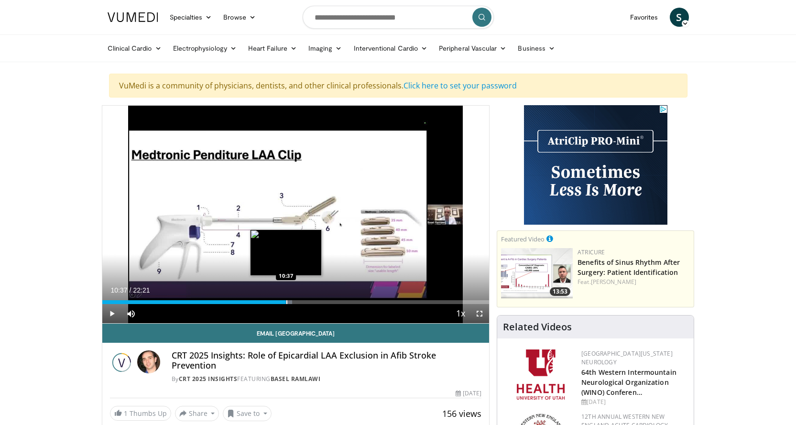 The image size is (796, 425). Describe the element at coordinates (296, 379) in the screenshot. I see `a: Basel Ramlawi` at that location.